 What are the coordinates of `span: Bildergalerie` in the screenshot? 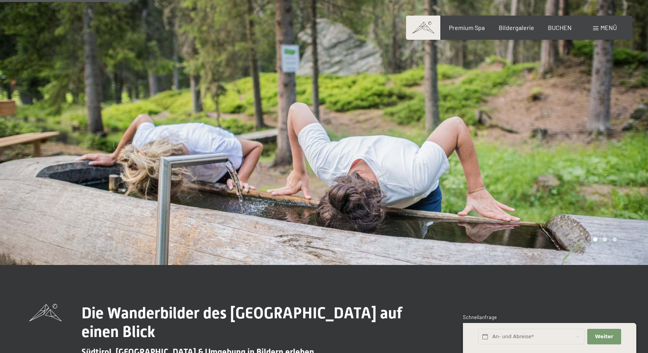 It's located at (516, 27).